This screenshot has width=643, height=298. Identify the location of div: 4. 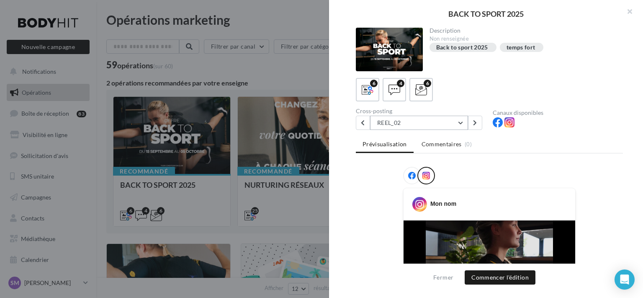
(401, 83).